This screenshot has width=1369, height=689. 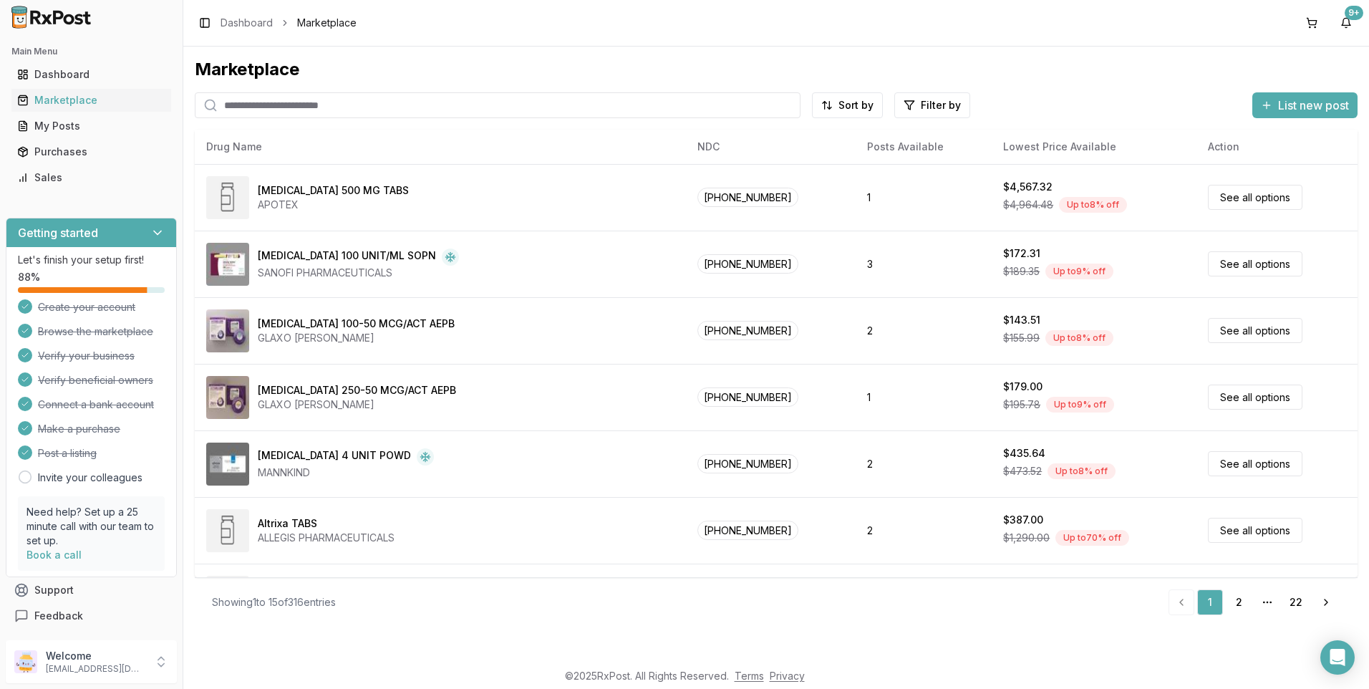 What do you see at coordinates (67, 453) in the screenshot?
I see `span: Post a listing` at bounding box center [67, 453].